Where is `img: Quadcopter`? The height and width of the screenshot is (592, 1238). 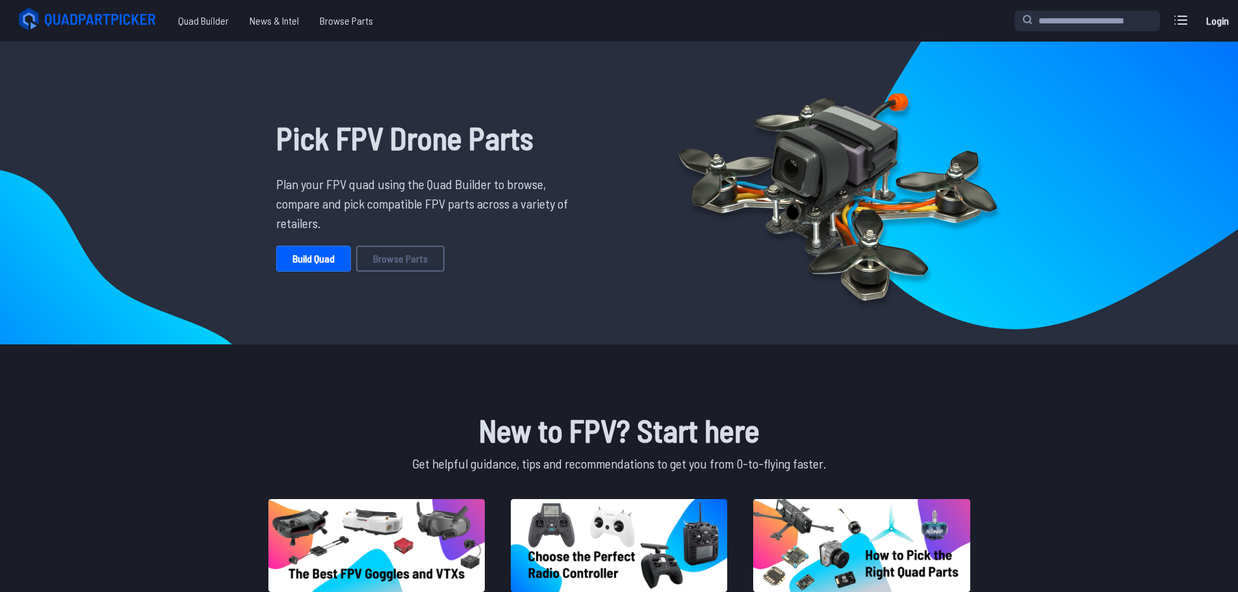 img: Quadcopter is located at coordinates (837, 193).